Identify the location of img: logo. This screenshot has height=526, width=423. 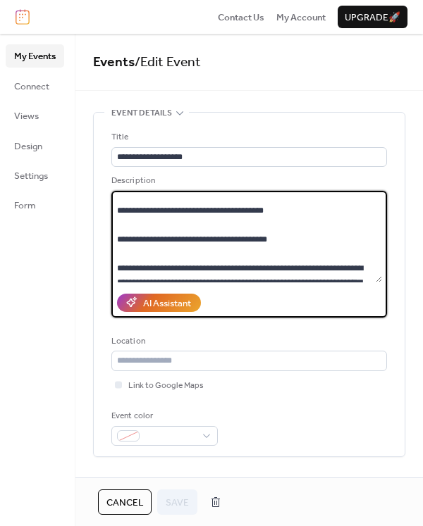
(23, 17).